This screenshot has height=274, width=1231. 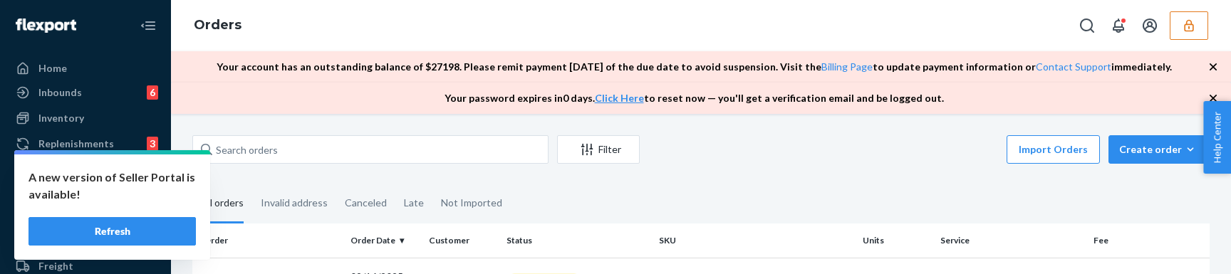 I want to click on div: Freight, so click(x=56, y=266).